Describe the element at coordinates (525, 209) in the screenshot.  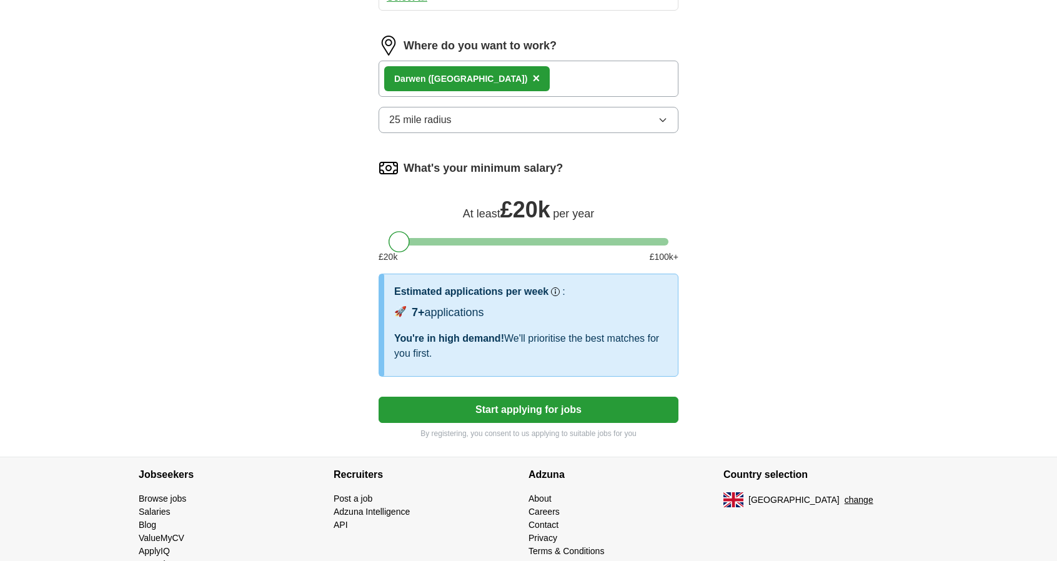
I see `span: £ 20k` at that location.